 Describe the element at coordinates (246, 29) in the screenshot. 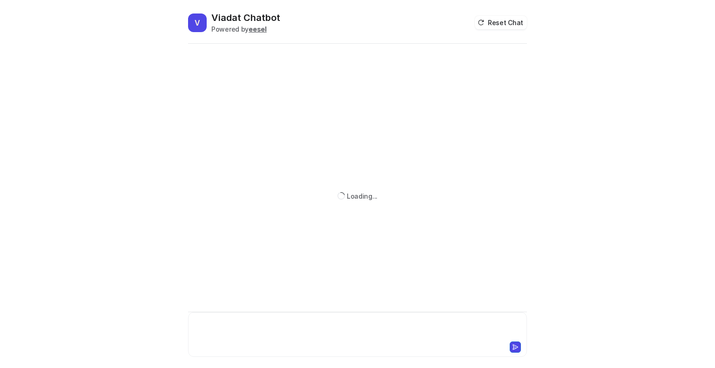

I see `div: Powered by` at that location.